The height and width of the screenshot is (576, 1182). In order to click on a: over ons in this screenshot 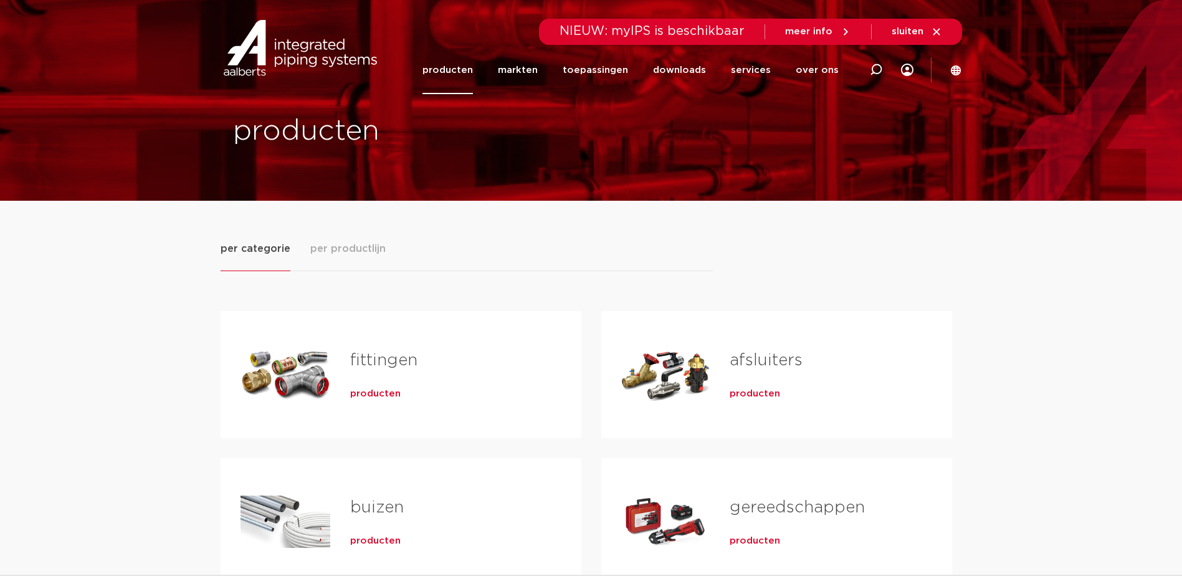, I will do `click(817, 70)`.